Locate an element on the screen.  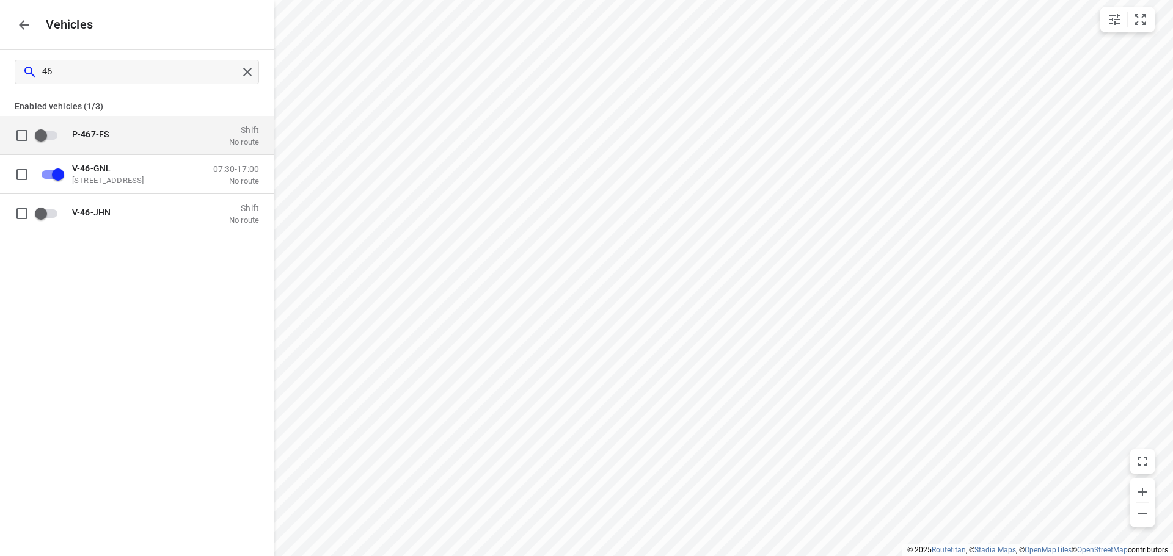
a: Routetitan is located at coordinates (949, 550).